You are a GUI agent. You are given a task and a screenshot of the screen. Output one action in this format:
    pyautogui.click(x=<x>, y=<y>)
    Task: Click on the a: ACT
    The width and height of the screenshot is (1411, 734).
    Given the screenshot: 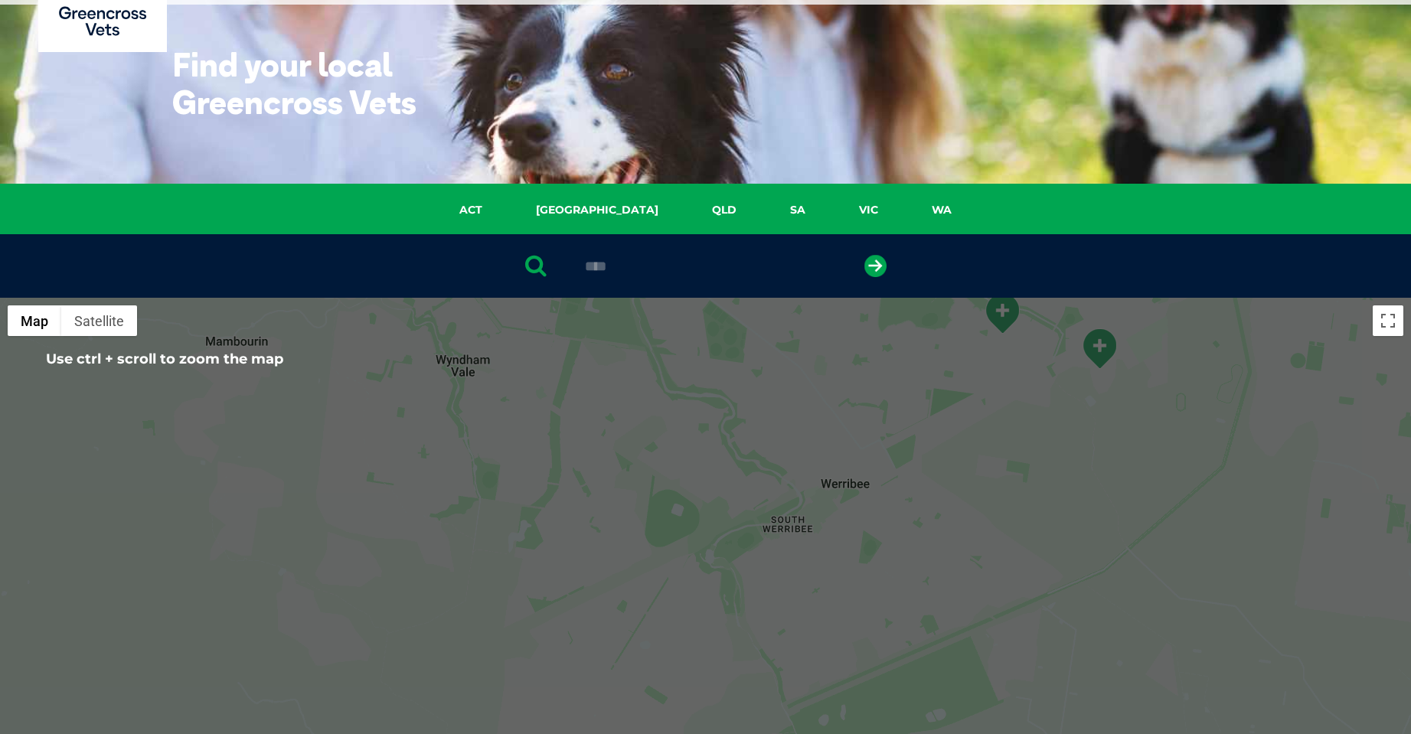 What is the action you would take?
    pyautogui.click(x=471, y=210)
    